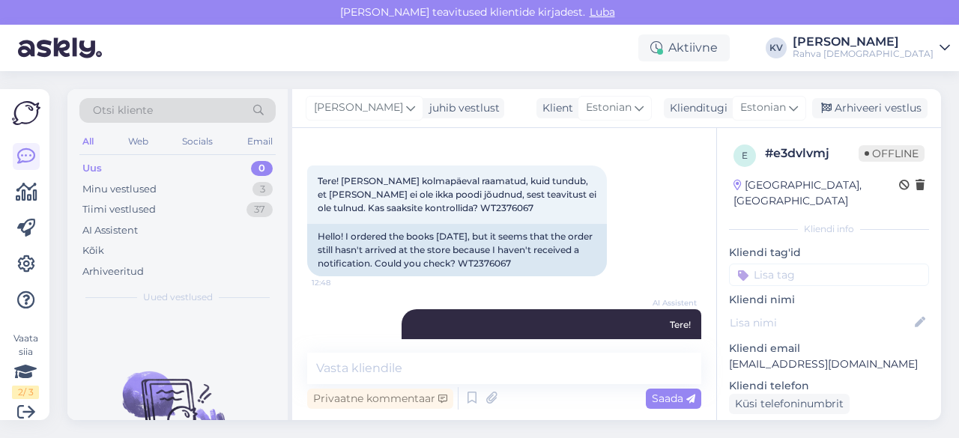  Describe the element at coordinates (829, 253) in the screenshot. I see `p: Kliendi tag'id` at that location.